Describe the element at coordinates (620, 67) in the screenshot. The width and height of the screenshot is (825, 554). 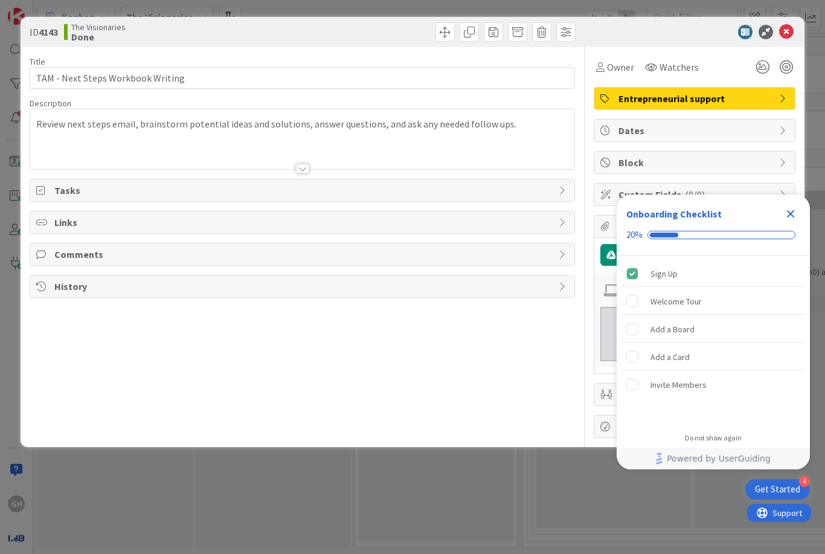
I see `span: Owner` at that location.